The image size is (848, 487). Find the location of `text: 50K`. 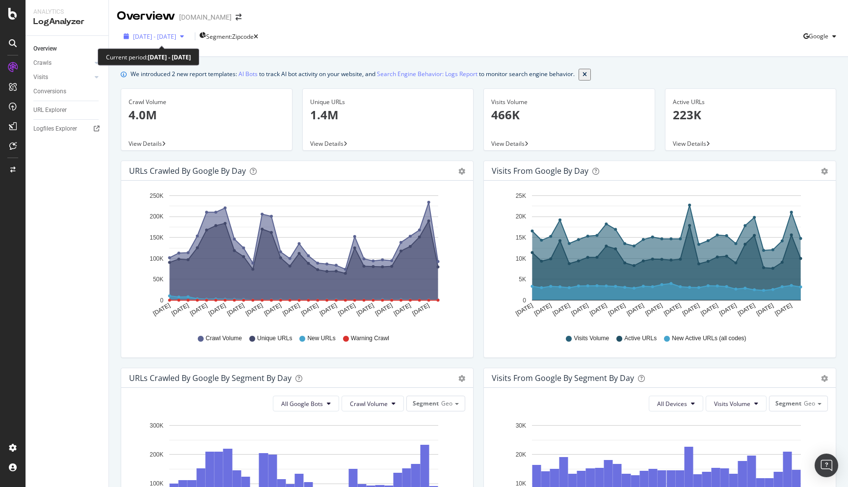

text: 50K is located at coordinates (158, 280).